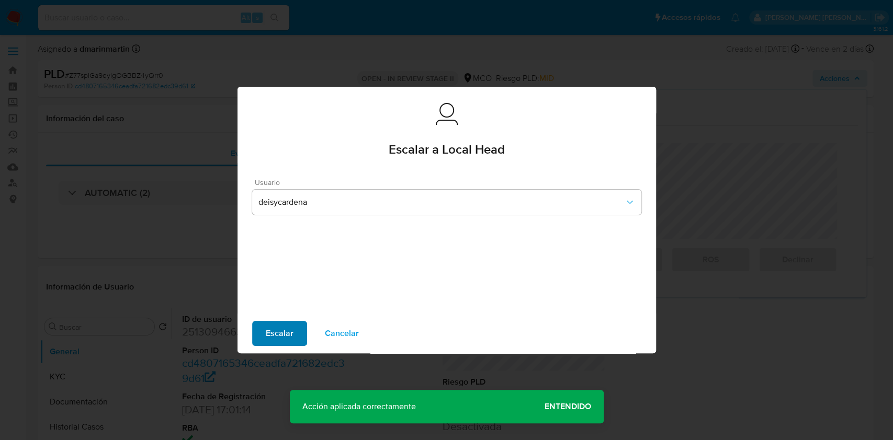 This screenshot has width=893, height=440. What do you see at coordinates (449, 183) in the screenshot?
I see `span: Usuario` at bounding box center [449, 183].